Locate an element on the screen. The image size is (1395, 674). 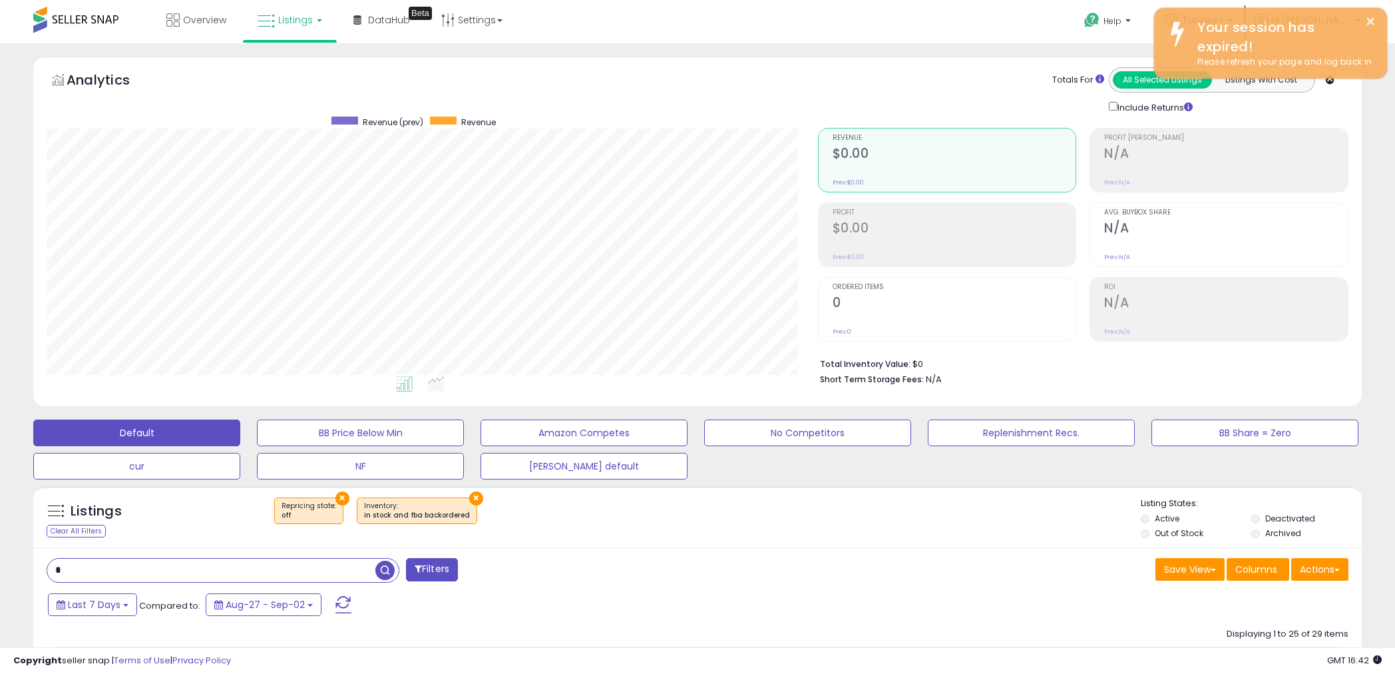
div: Tooltip anchor is located at coordinates (420, 13).